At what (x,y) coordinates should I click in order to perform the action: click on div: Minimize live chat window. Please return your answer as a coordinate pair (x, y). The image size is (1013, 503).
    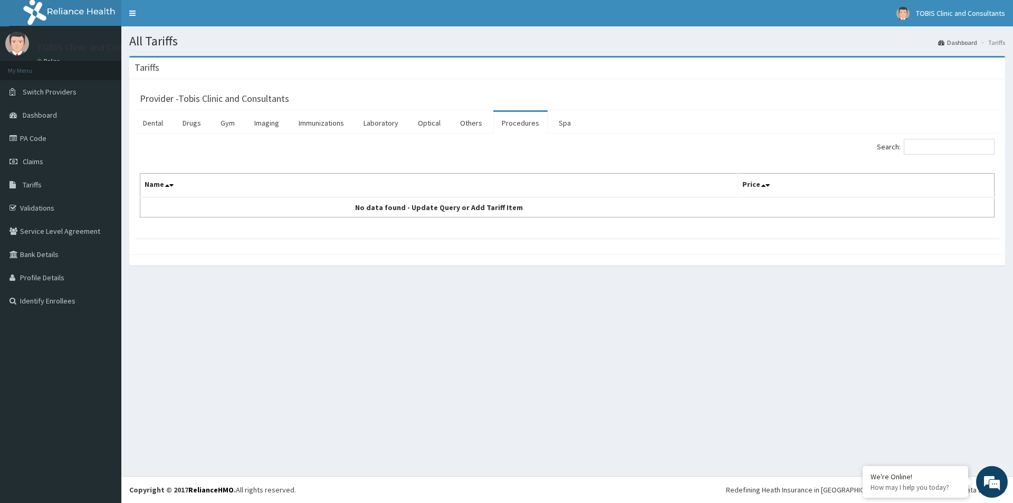
    Looking at the image, I should click on (186, 18).